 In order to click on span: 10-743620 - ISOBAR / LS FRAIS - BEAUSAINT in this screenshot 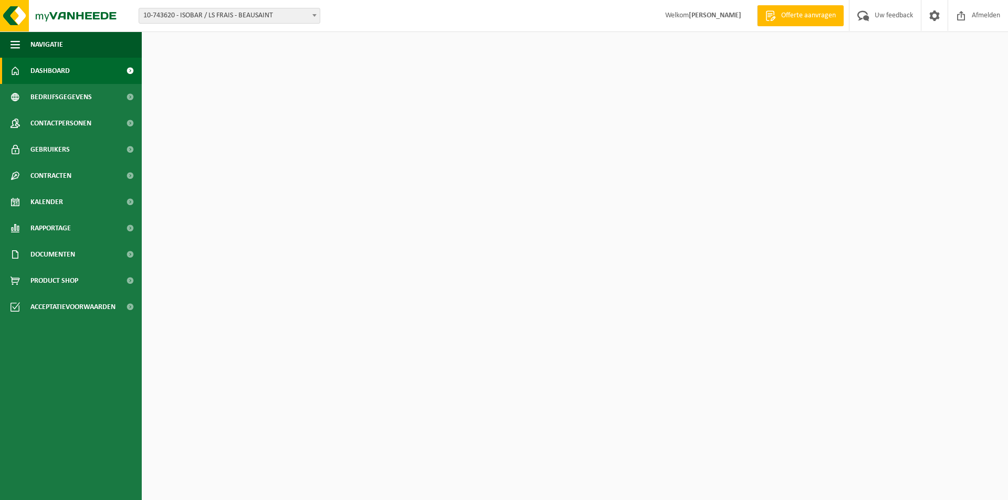, I will do `click(229, 16)`.